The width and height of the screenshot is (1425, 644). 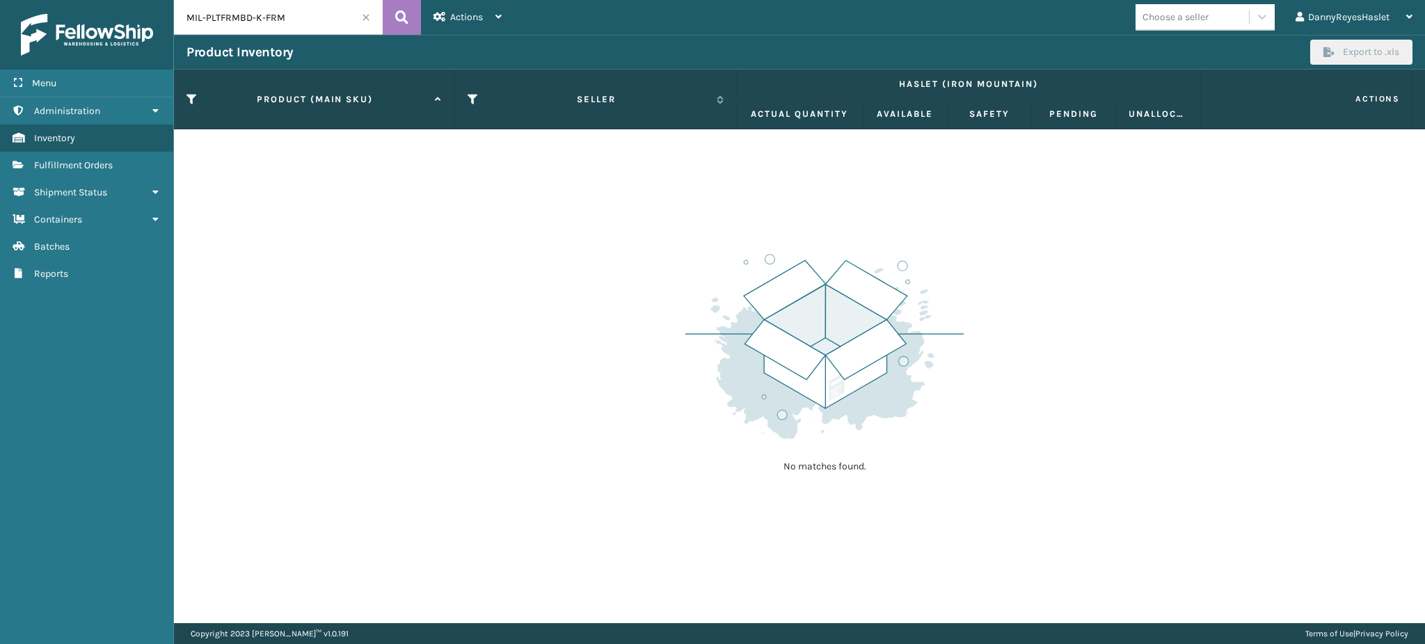 What do you see at coordinates (800, 114) in the screenshot?
I see `label: Actual Quantity` at bounding box center [800, 114].